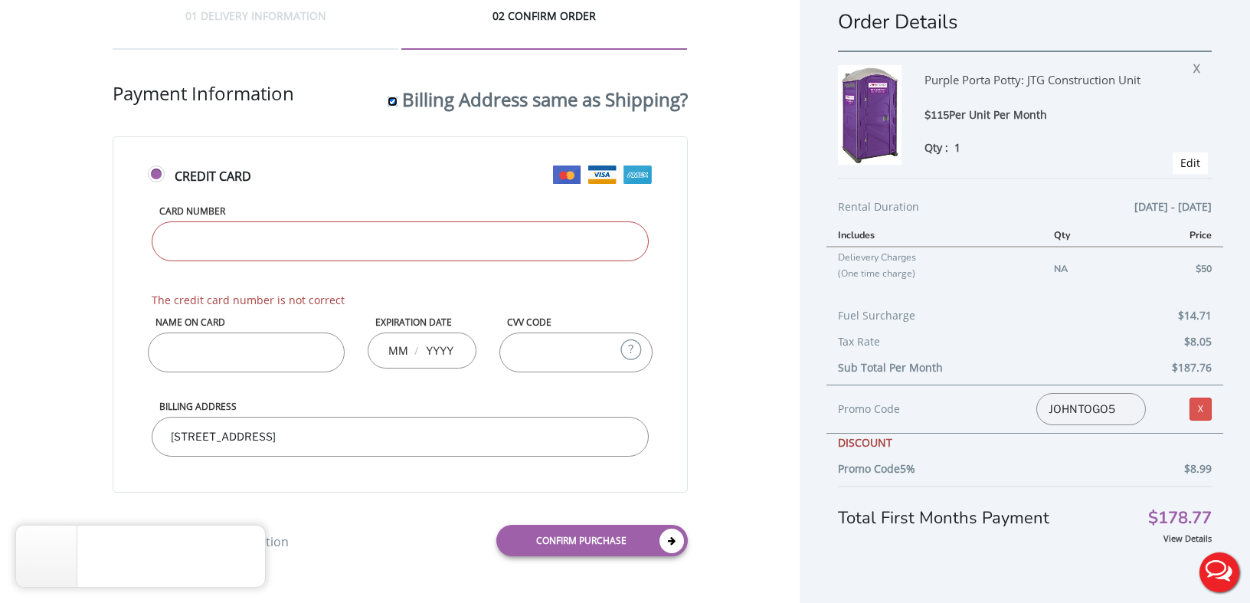  I want to click on td: $50, so click(1175, 268).